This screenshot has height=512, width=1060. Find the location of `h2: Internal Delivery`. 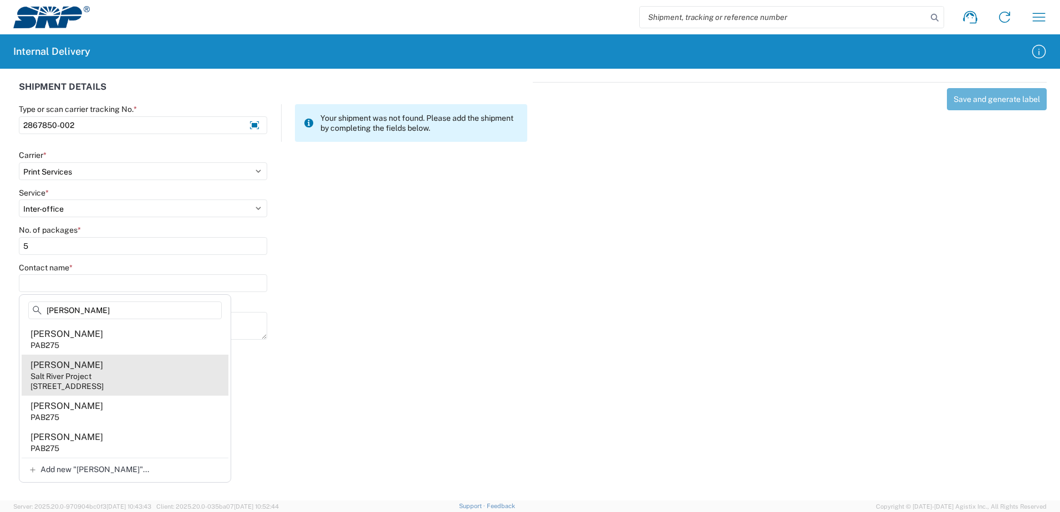

h2: Internal Delivery is located at coordinates (52, 52).